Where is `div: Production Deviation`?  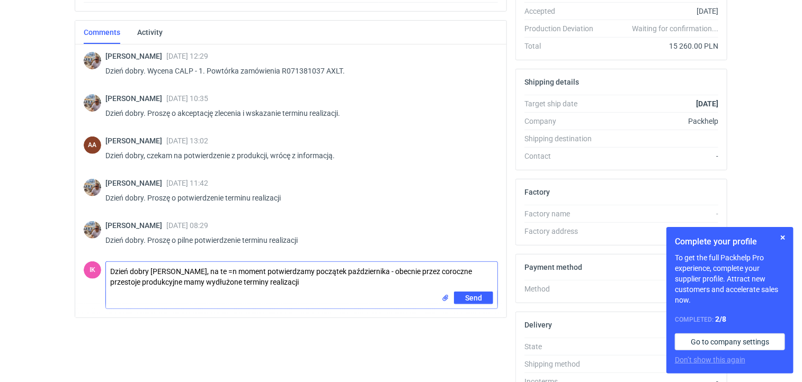 div: Production Deviation is located at coordinates (563, 29).